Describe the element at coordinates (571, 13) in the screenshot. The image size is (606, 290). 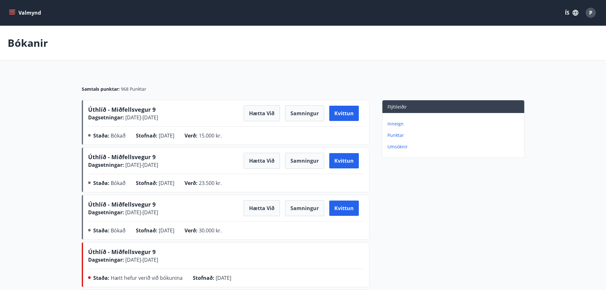
I see `button: ÍS` at that location.